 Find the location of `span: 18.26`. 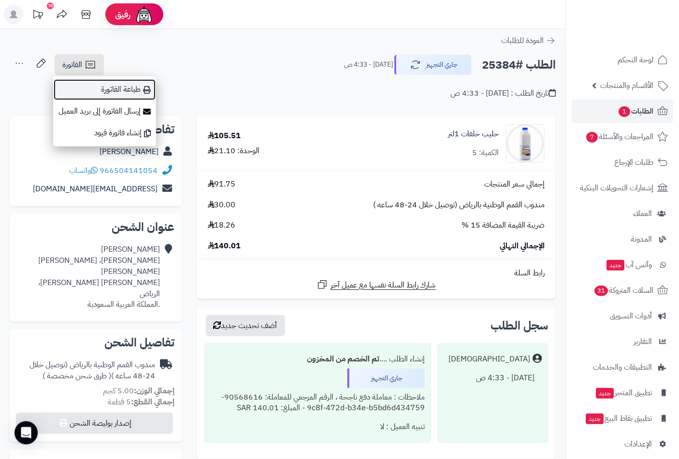

span: 18.26 is located at coordinates (222, 225).